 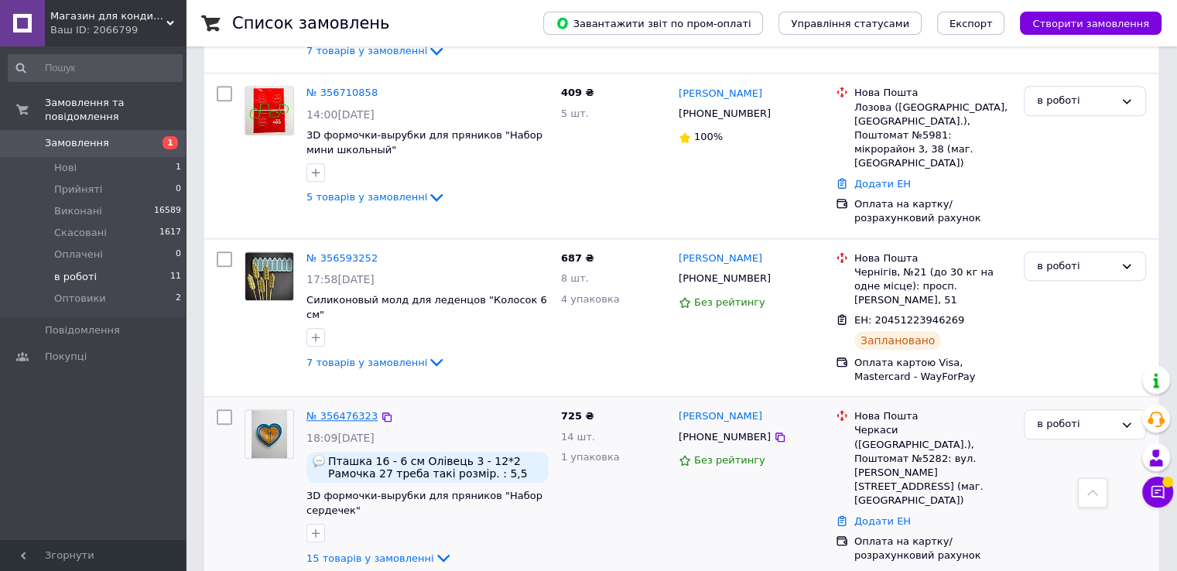 What do you see at coordinates (578, 437) in the screenshot?
I see `span: 14 шт.` at bounding box center [578, 437].